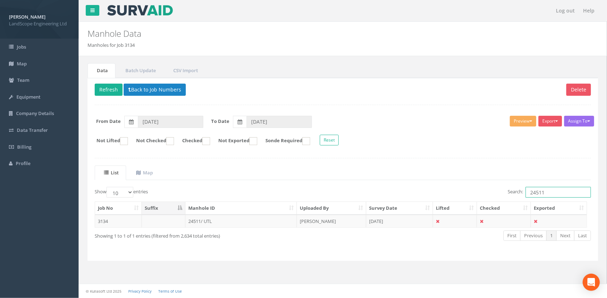 The width and height of the screenshot is (607, 298). I want to click on a: First, so click(512, 236).